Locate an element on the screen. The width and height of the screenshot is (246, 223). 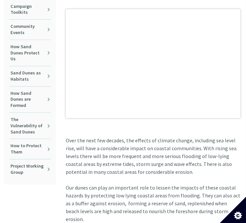
a: Sand Dunes as Habitats is located at coordinates (30, 76).